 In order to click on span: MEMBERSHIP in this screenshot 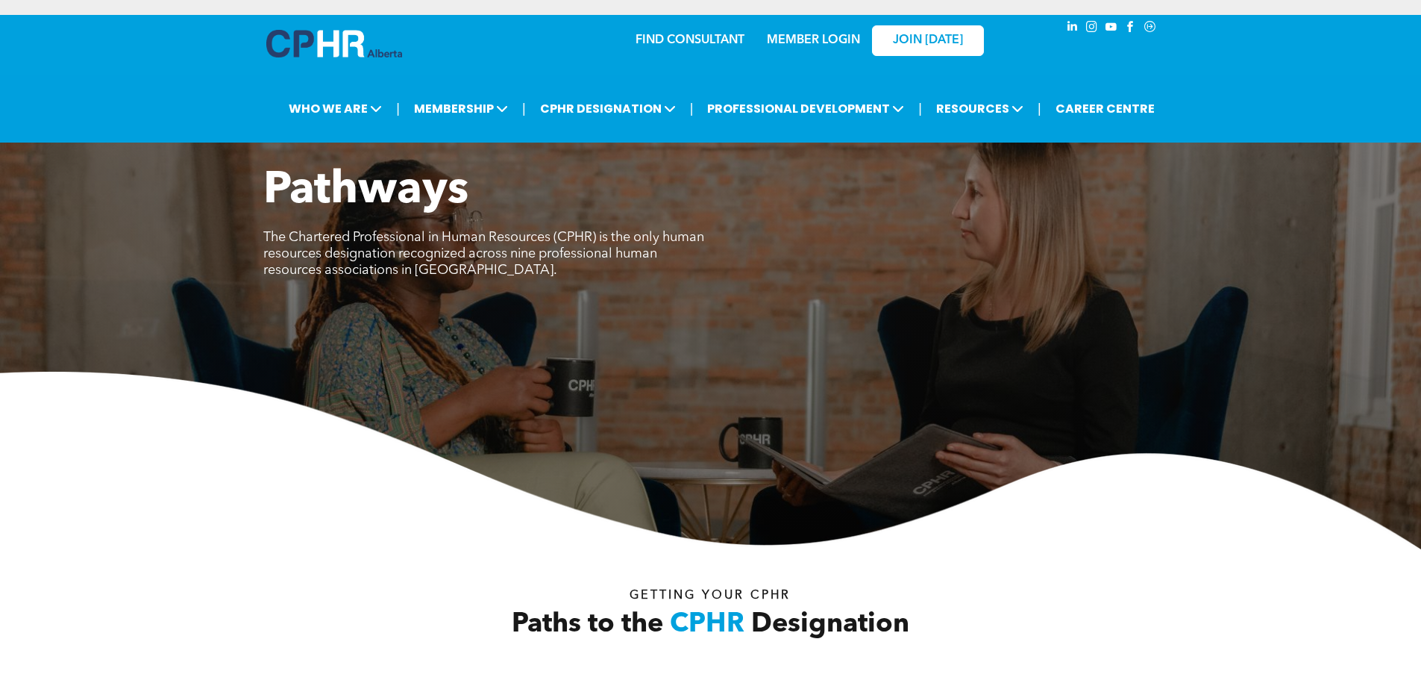, I will do `click(461, 108)`.